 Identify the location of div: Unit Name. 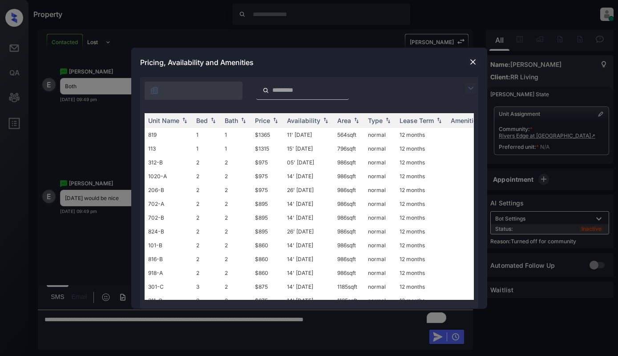
(164, 120).